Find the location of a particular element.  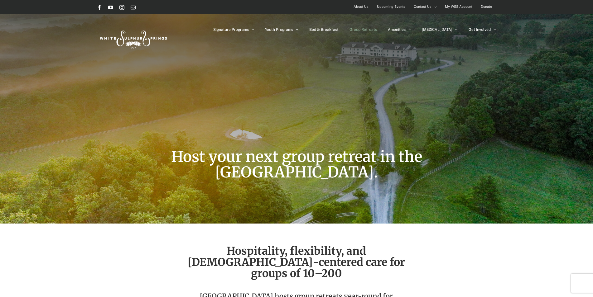

a: Email is located at coordinates (133, 7).